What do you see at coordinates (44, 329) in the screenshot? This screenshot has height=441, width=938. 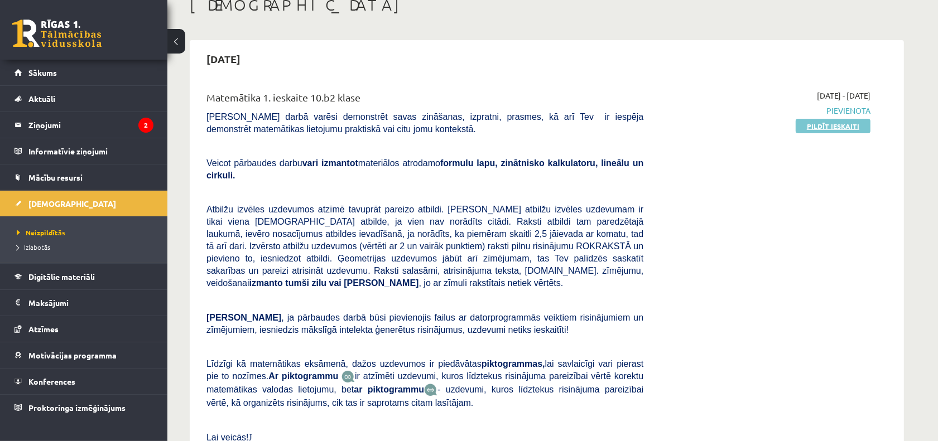 I see `span: Atzīmes` at bounding box center [44, 329].